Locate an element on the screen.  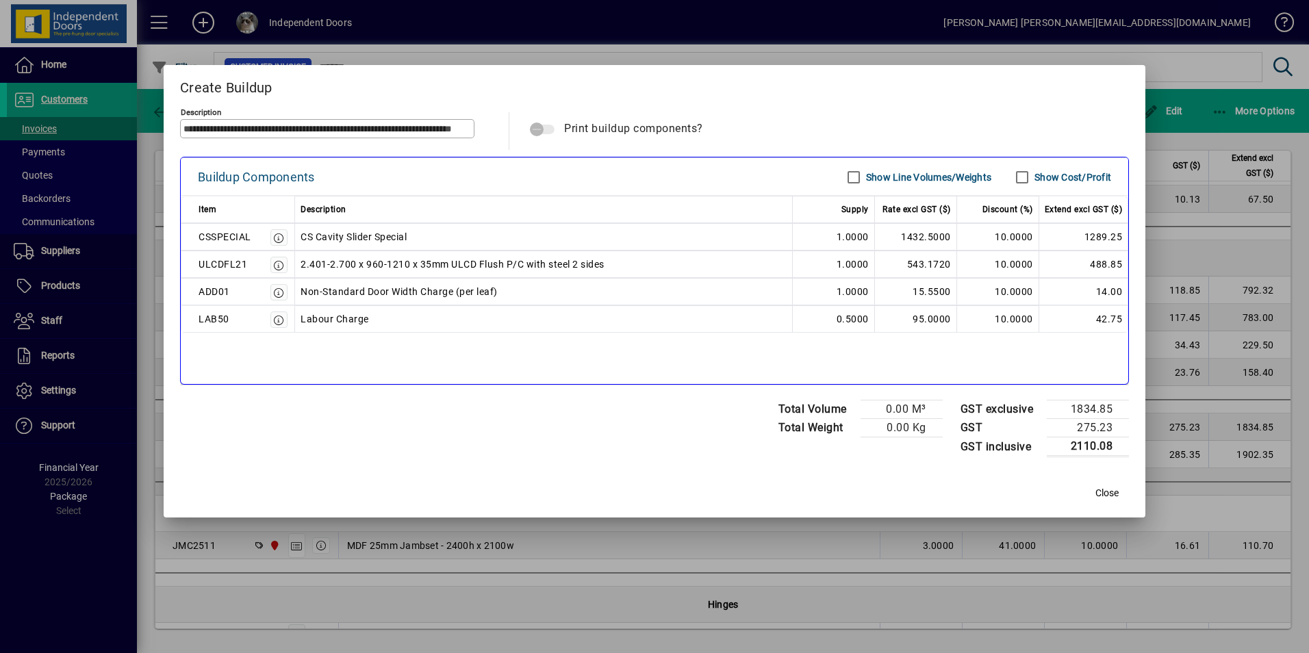
div: LAB50 is located at coordinates (214, 319).